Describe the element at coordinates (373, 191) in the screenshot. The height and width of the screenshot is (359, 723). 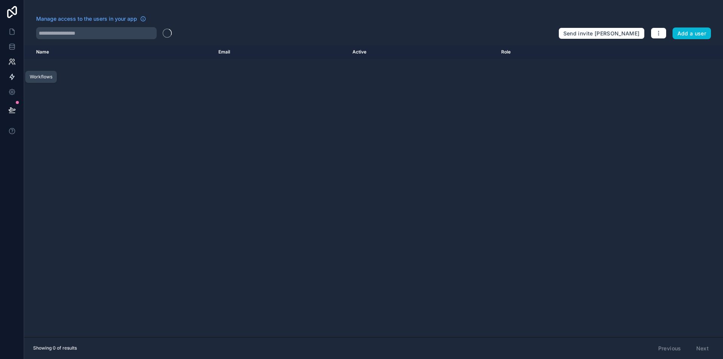
I see `div: scrollable content` at that location.